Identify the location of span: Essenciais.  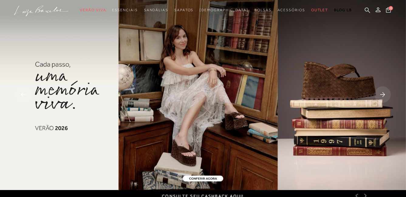
(125, 10).